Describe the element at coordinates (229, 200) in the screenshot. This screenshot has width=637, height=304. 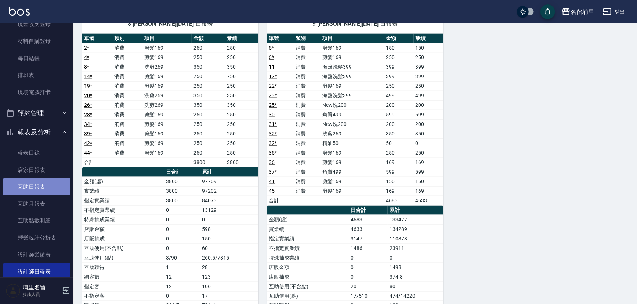
I see `td: 84073` at that location.